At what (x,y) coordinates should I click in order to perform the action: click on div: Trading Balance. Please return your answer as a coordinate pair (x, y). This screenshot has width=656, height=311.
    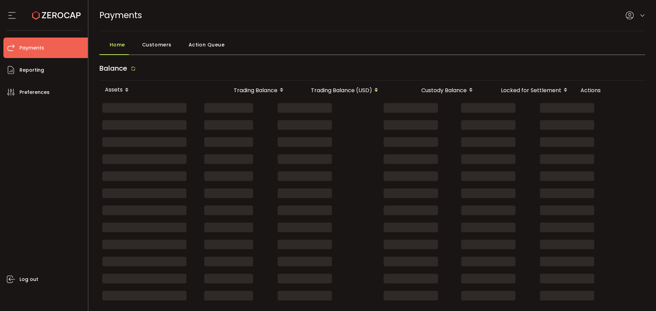
    Looking at the image, I should click on (248, 90).